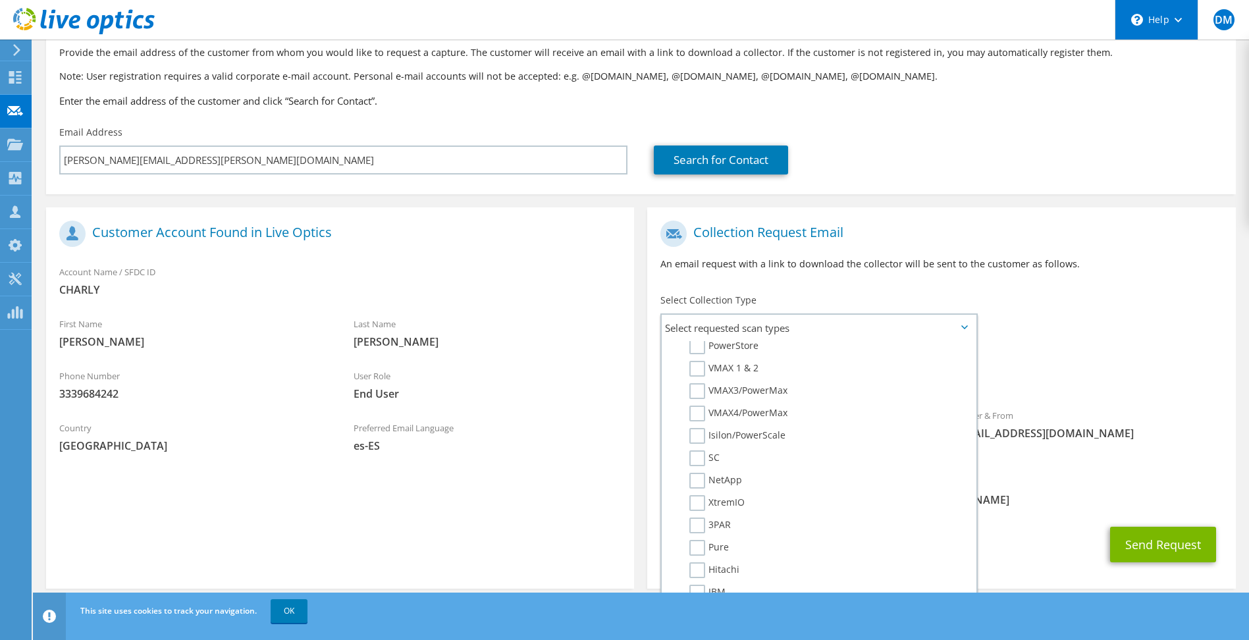 This screenshot has height=640, width=1249. Describe the element at coordinates (941, 264) in the screenshot. I see `p: An email request with a link to download the collector will be sent to the customer as follows.` at that location.